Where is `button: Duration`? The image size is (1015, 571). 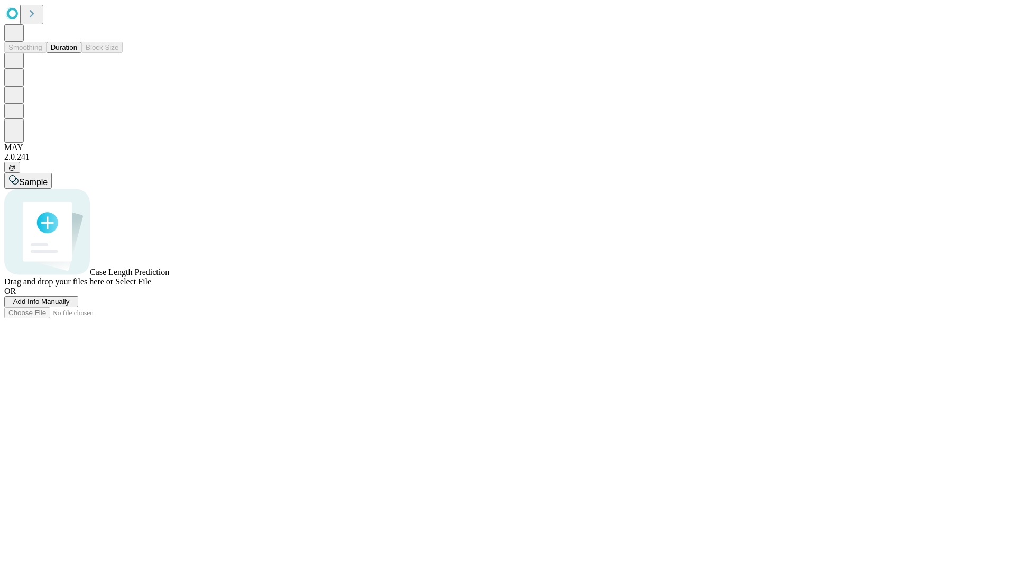
button: Duration is located at coordinates (64, 47).